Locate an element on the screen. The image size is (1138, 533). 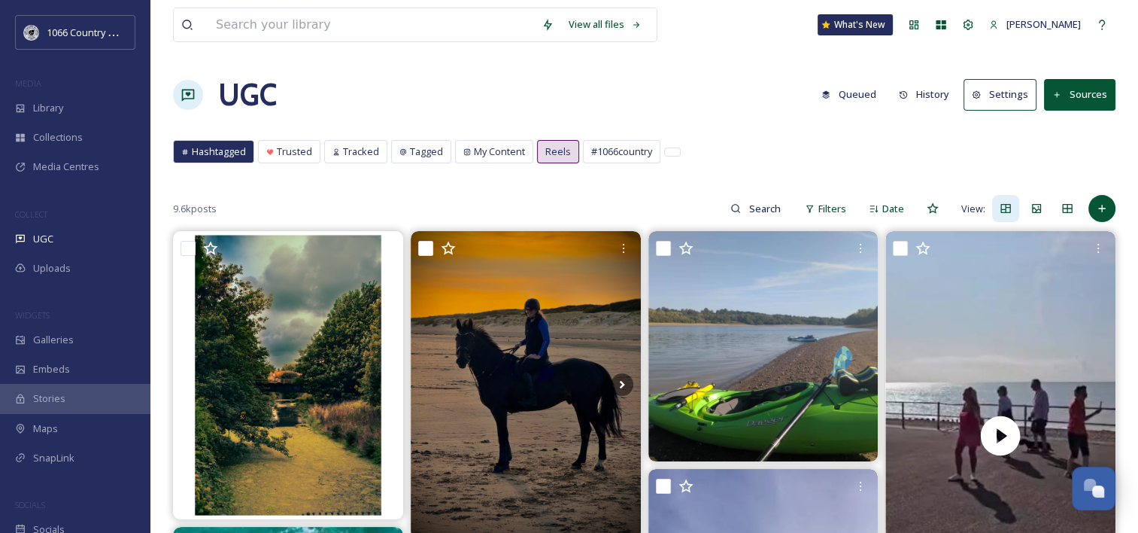
a: Settings is located at coordinates (1004, 94).